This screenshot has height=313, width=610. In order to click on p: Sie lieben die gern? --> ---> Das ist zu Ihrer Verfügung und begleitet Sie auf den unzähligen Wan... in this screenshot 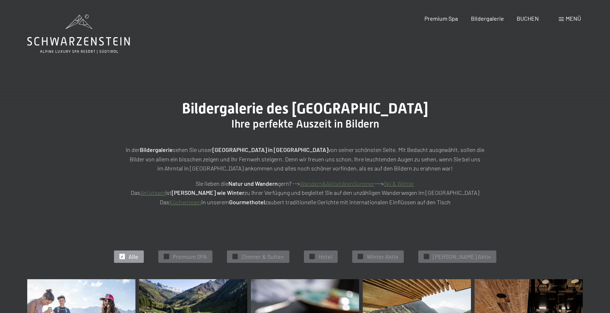, I will do `click(305, 192)`.